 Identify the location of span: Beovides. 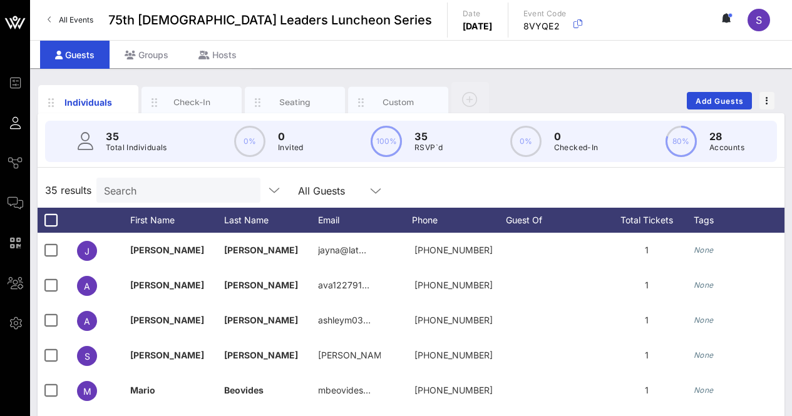
(244, 390).